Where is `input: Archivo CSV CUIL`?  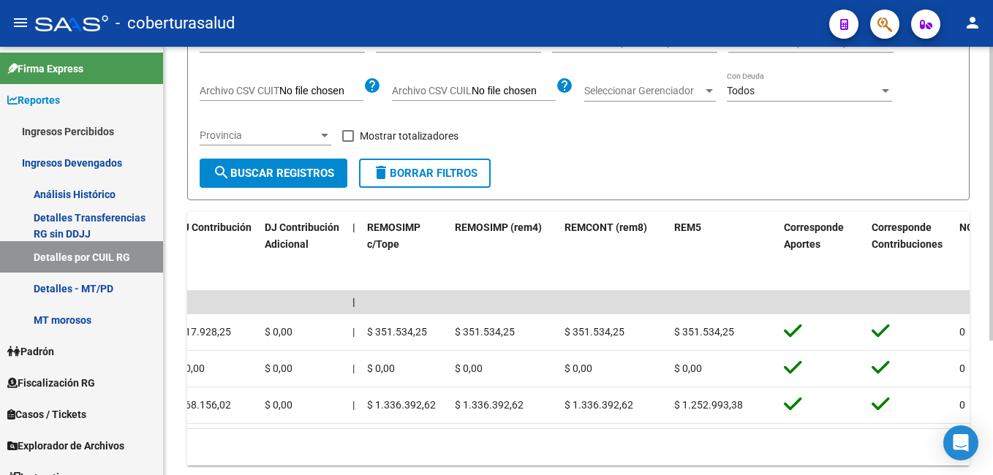
input: Archivo CSV CUIL is located at coordinates (513, 91).